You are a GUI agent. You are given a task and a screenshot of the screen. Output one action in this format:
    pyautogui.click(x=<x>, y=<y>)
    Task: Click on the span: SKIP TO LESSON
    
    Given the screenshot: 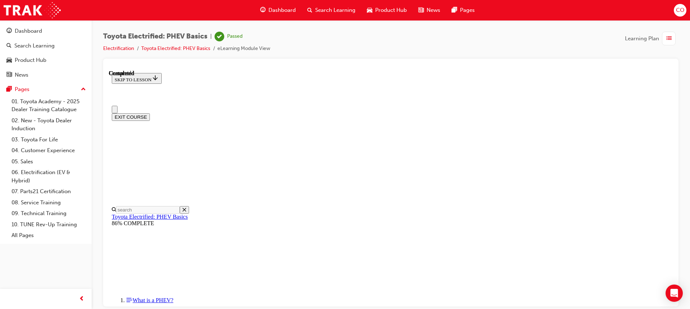 What is the action you would take?
    pyautogui.click(x=28, y=9)
    